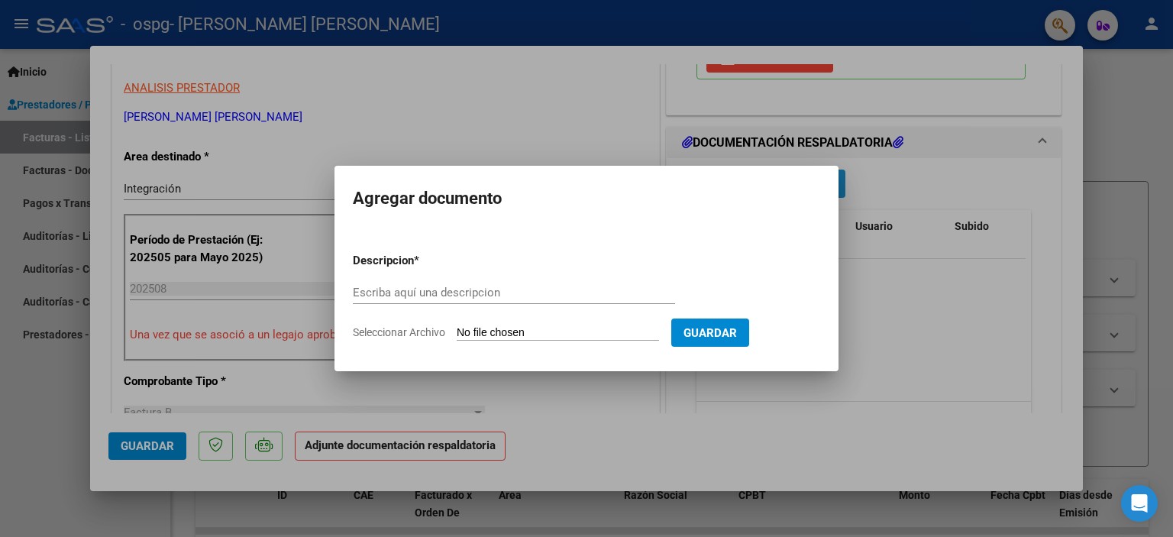 The height and width of the screenshot is (537, 1173). I want to click on span: Guardar, so click(710, 333).